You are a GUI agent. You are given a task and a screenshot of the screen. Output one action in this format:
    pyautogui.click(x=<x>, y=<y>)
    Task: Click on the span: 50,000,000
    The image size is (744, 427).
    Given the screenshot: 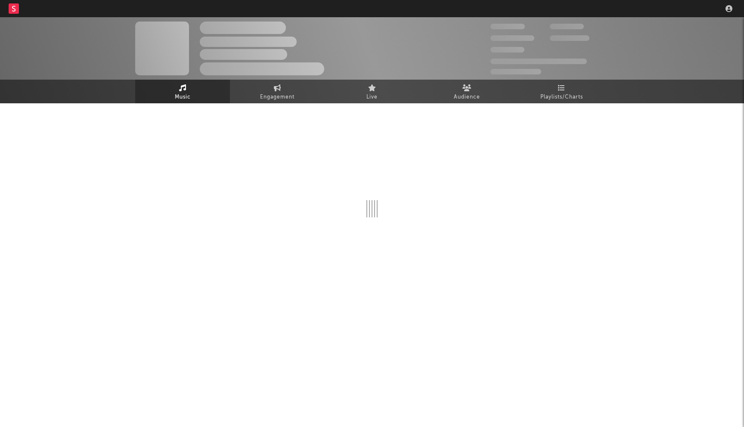 What is the action you would take?
    pyautogui.click(x=512, y=38)
    